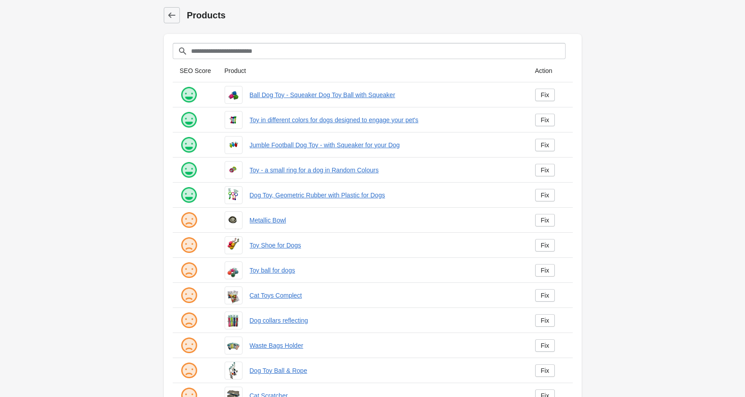 The height and width of the screenshot is (397, 745). Describe the element at coordinates (373, 71) in the screenshot. I see `th: Product` at that location.